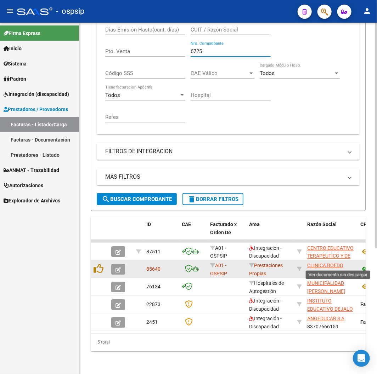 This screenshot has height=374, width=377. Describe the element at coordinates (224, 151) in the screenshot. I see `mat-panel-title: FILTROS DE INTEGRACION` at that location.